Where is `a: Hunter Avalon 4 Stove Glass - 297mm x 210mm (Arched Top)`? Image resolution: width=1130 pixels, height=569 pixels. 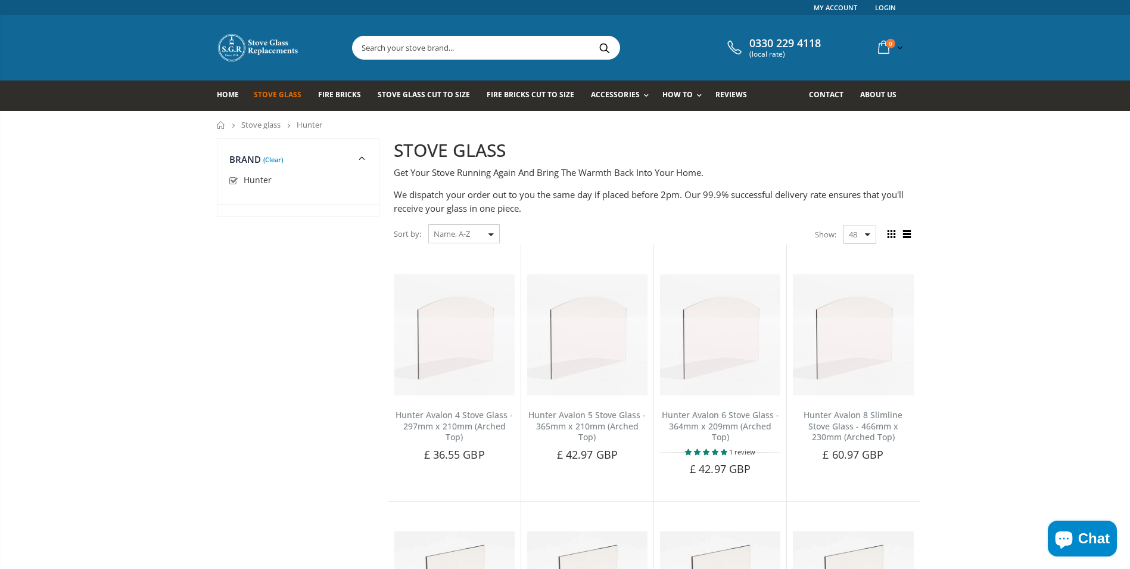 a: Hunter Avalon 4 Stove Glass - 297mm x 210mm (Arched Top) is located at coordinates (454, 425).